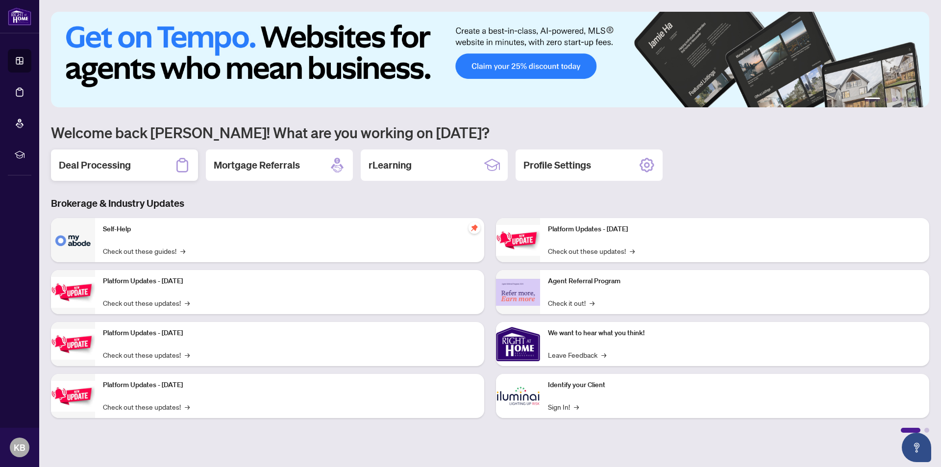  I want to click on button: 3, so click(893, 99).